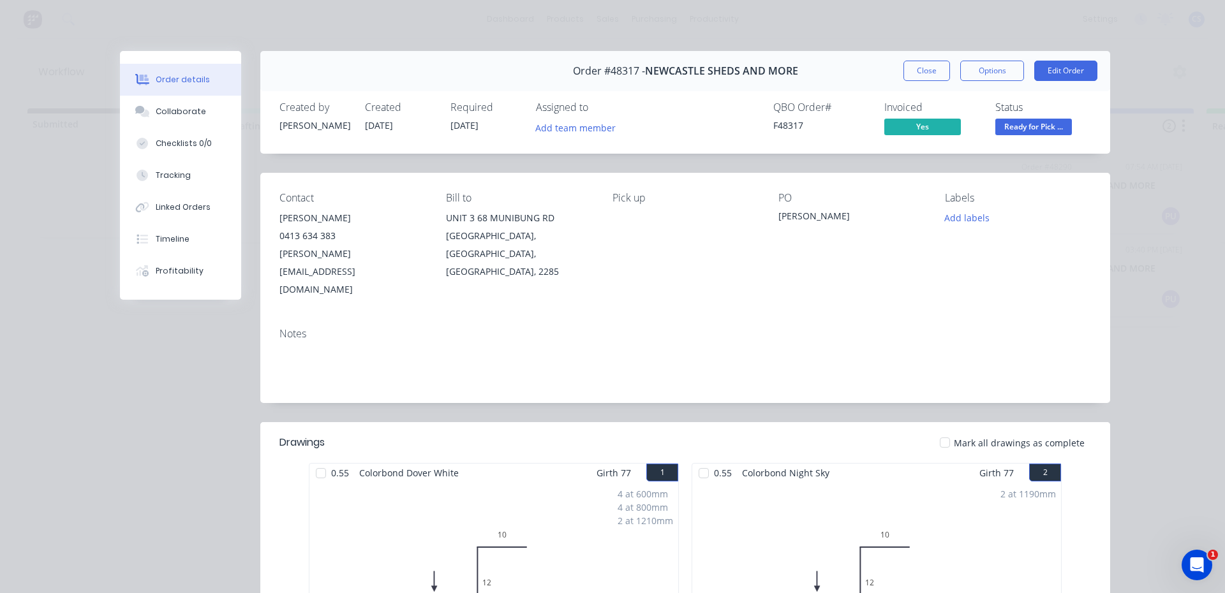  Describe the element at coordinates (1043, 107) in the screenshot. I see `div: Status` at that location.